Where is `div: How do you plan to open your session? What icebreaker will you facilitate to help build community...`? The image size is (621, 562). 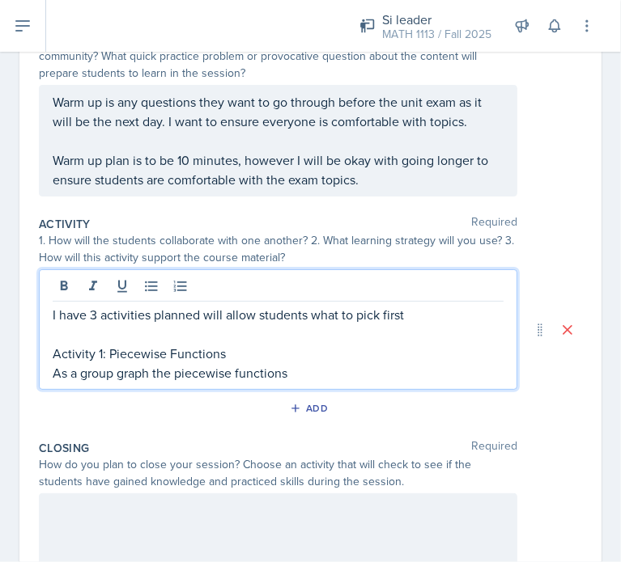 div: How do you plan to open your session? What icebreaker will you facilitate to help build community... is located at coordinates (278, 56).